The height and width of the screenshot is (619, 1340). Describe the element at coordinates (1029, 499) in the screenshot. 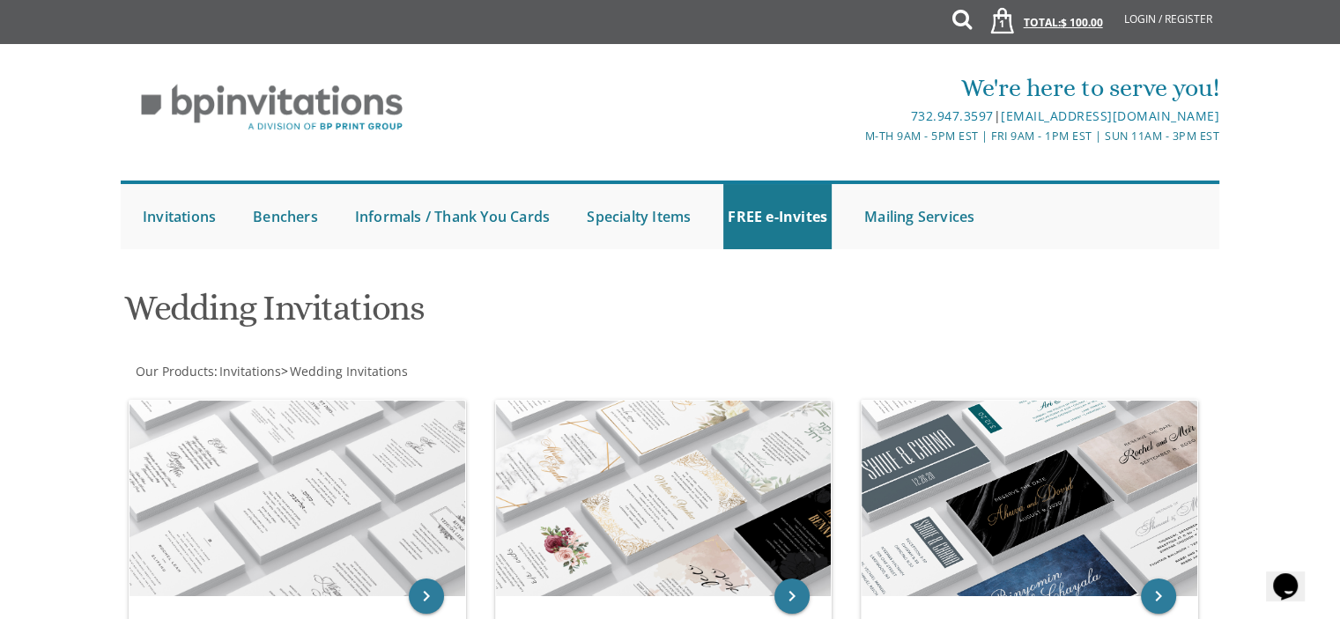

I see `a: Wedding Minis` at that location.